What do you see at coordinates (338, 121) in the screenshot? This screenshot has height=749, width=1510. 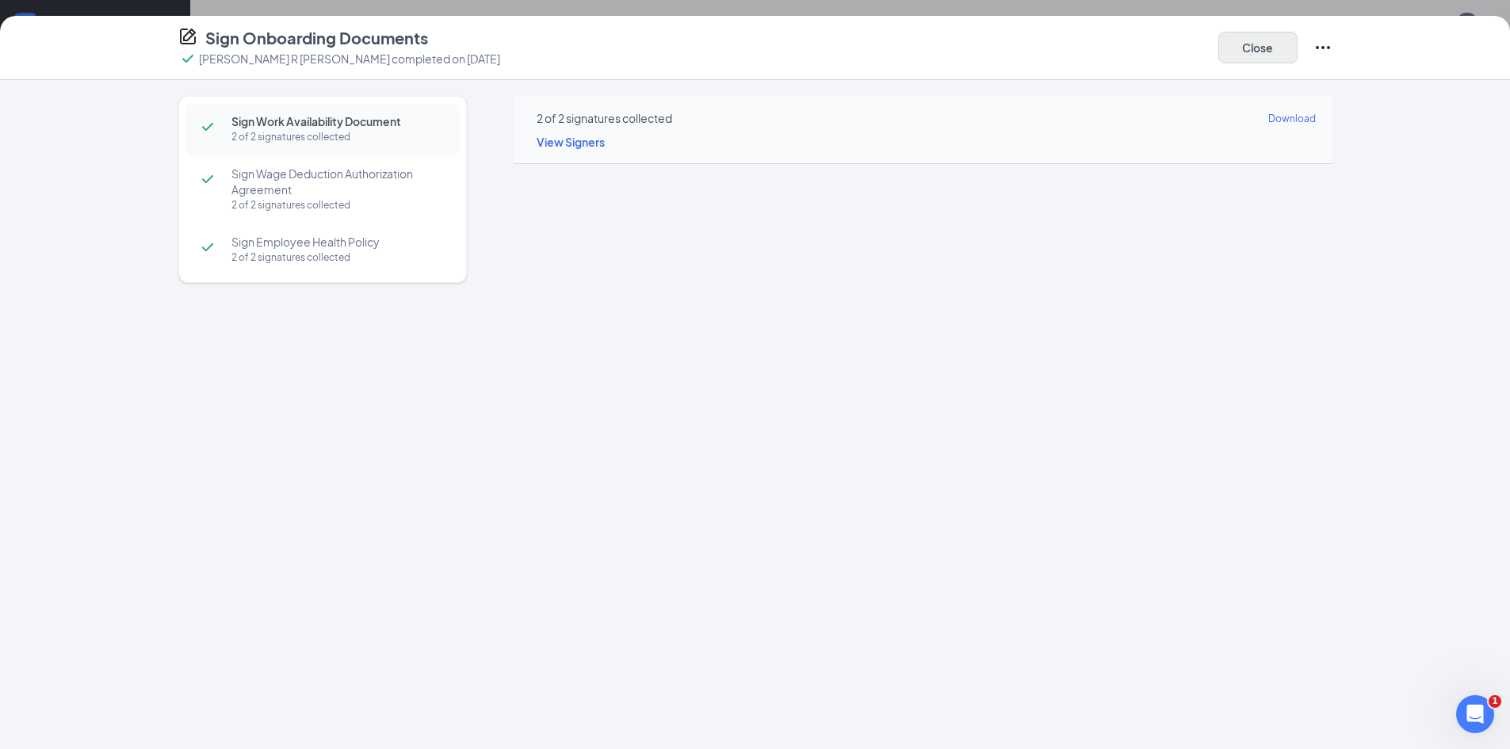 I see `span: Sign Work Availability Document` at bounding box center [338, 121].